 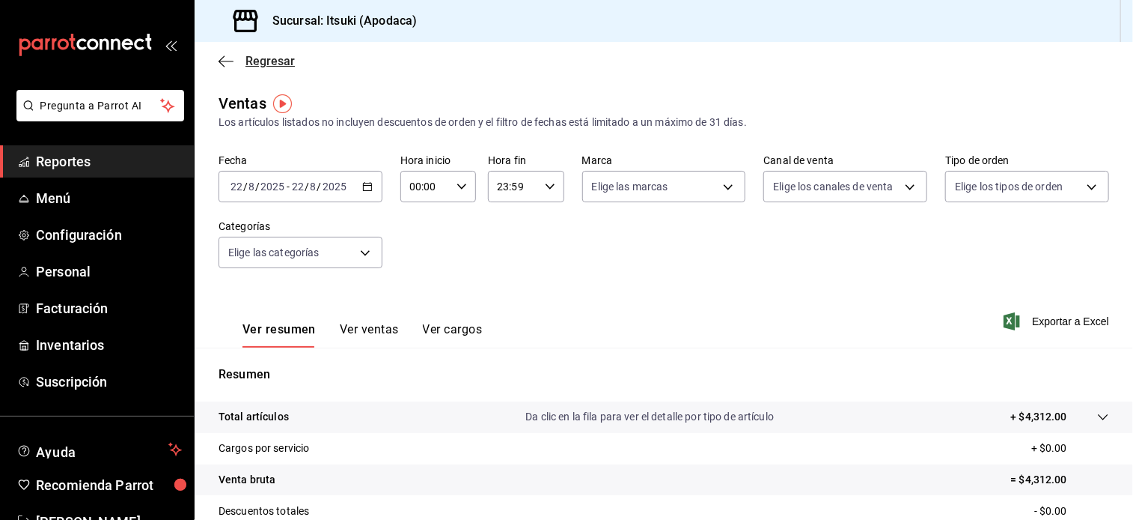 I want to click on span: Ayuda, so click(x=99, y=449).